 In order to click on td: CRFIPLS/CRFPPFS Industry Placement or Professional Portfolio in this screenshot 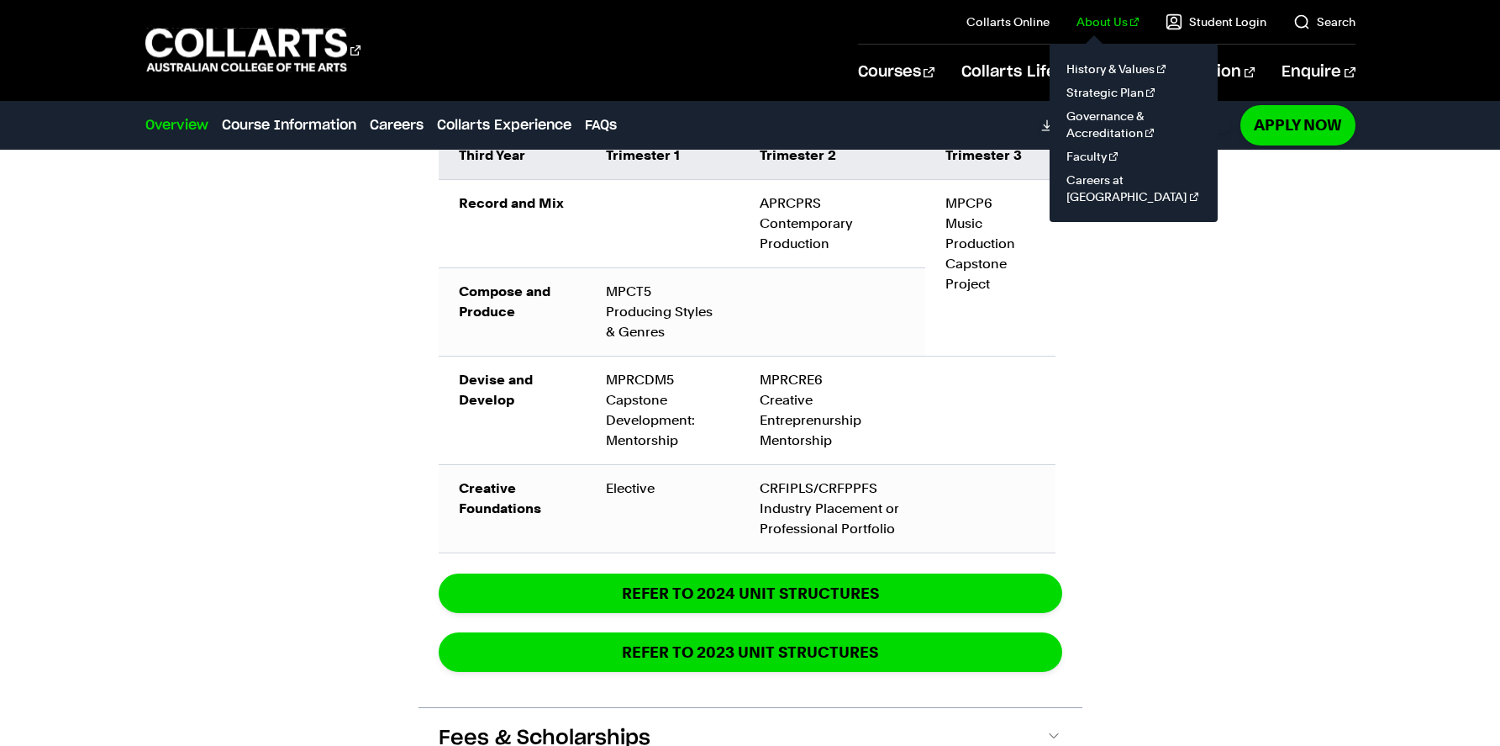, I will do `click(832, 508)`.